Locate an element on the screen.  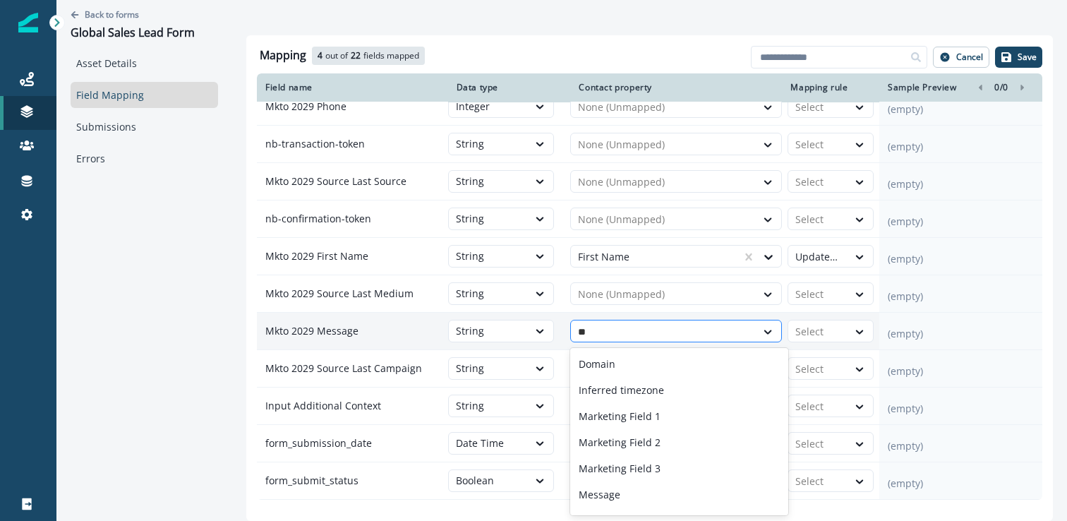
img: Inflection is located at coordinates (28, 23).